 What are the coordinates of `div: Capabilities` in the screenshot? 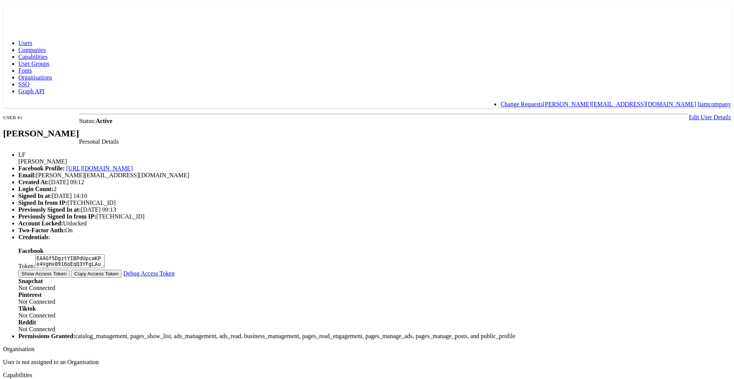 It's located at (367, 376).